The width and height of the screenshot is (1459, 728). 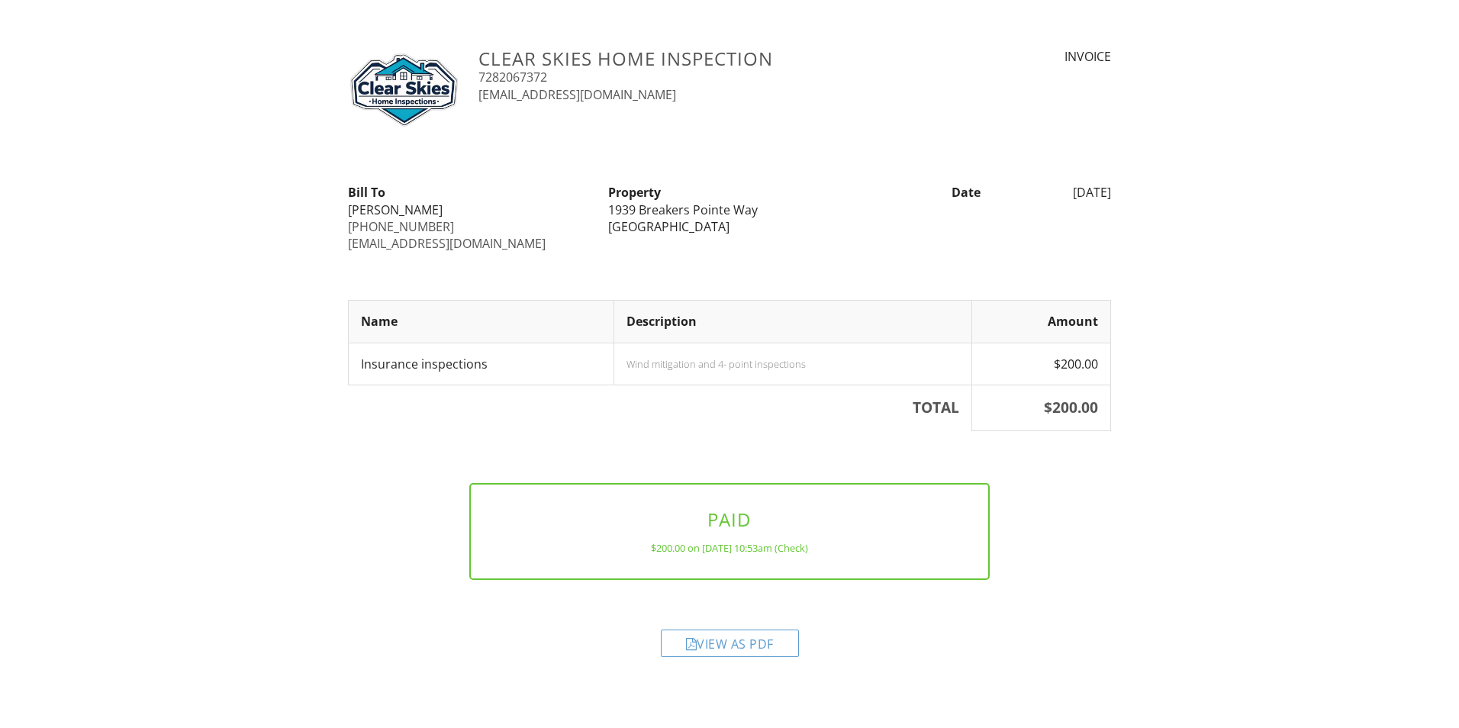 What do you see at coordinates (793, 321) in the screenshot?
I see `th: Description` at bounding box center [793, 321].